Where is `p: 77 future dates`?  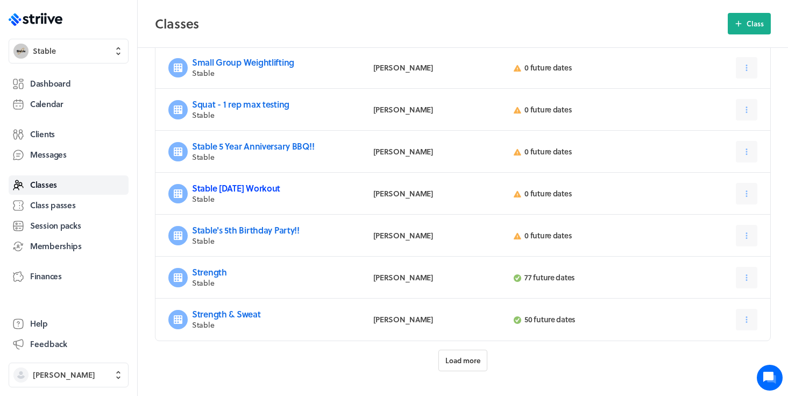
p: 77 future dates is located at coordinates (591, 277).